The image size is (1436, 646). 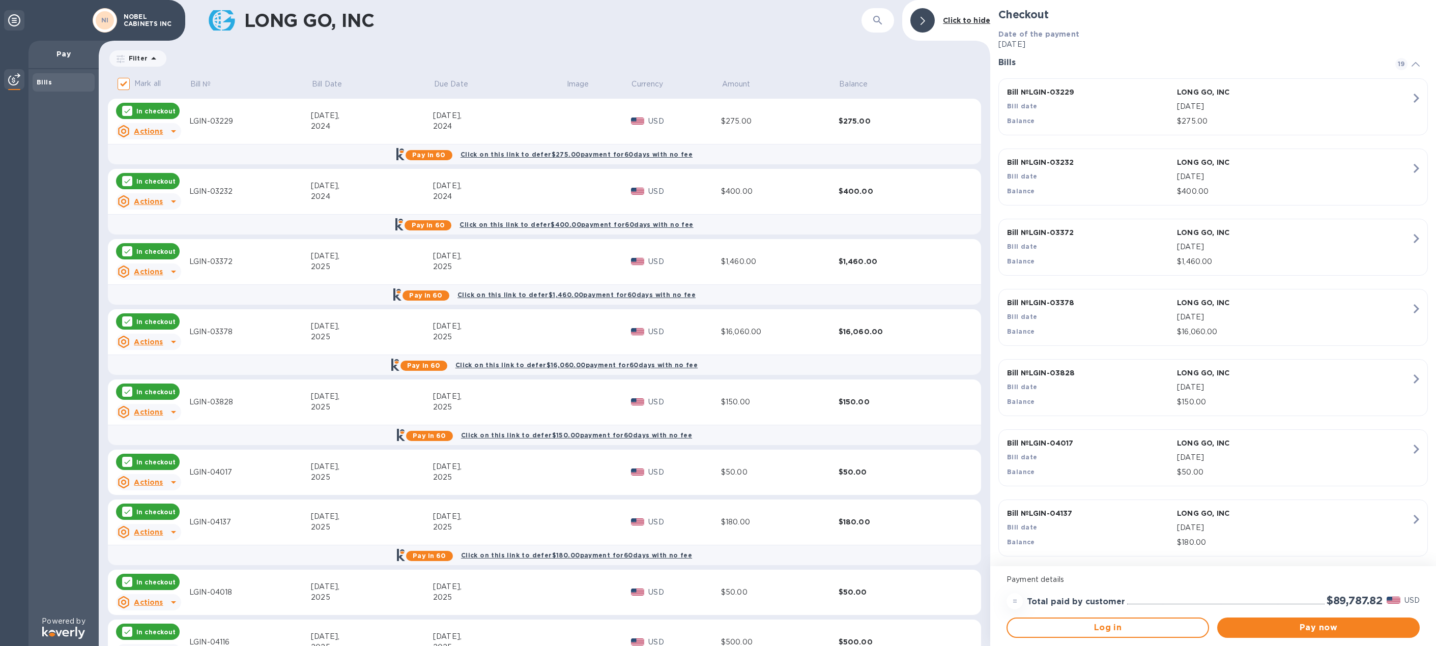 I want to click on div: $1,460.00, so click(x=899, y=262).